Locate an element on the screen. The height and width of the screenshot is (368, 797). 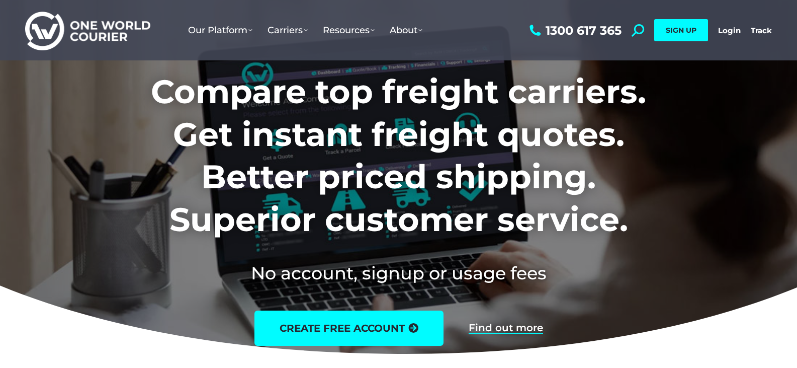
span: About is located at coordinates (406, 30).